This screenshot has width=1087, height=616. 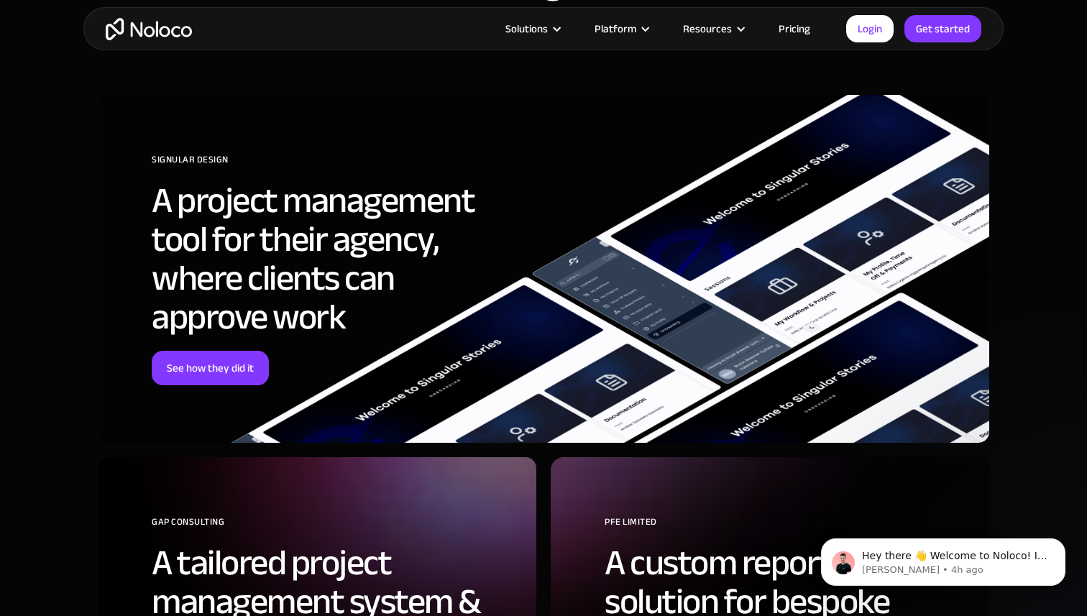 What do you see at coordinates (155, 48) in the screenshot?
I see `p: Hey there 👋 Welcome to Noloco! If you have any questions, just reply to this message. [GEOGRAPHIC...` at bounding box center [155, 48].